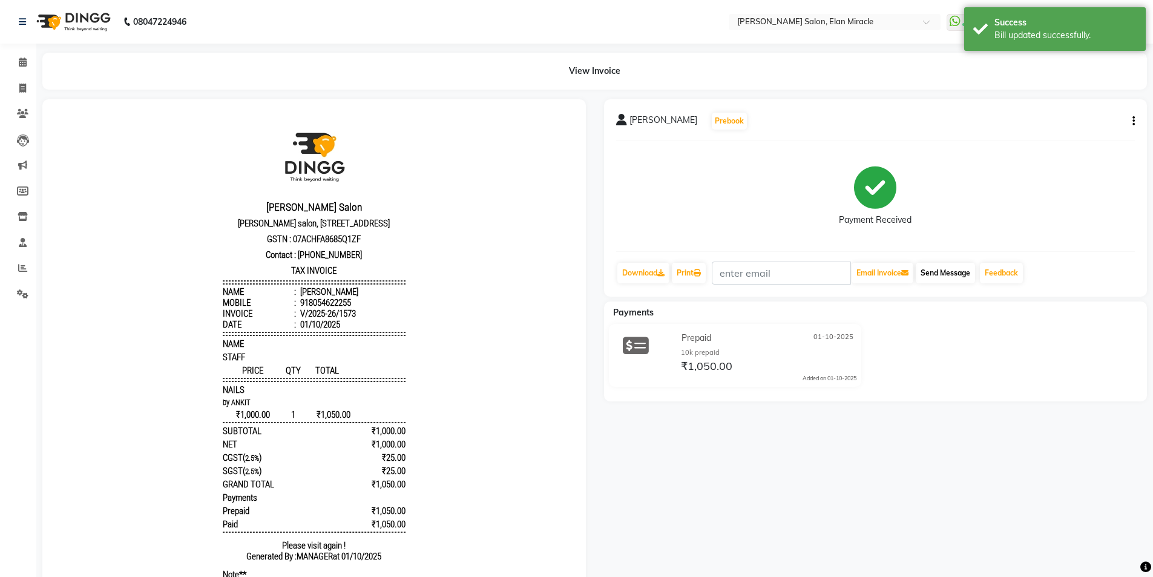 The height and width of the screenshot is (577, 1153). What do you see at coordinates (829, 378) in the screenshot?
I see `div: Added on 01-10-2025` at bounding box center [829, 378].